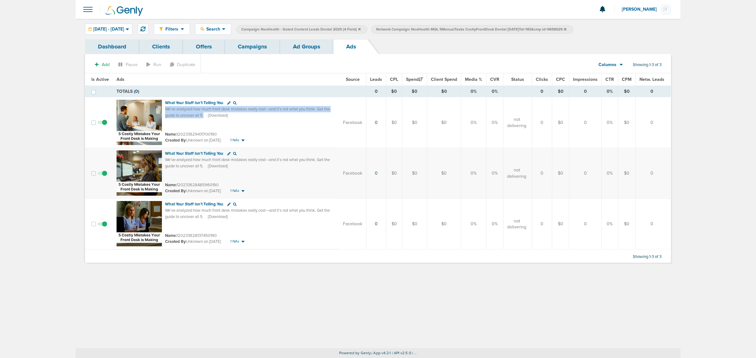 The image size is (756, 358). Describe the element at coordinates (301, 29) in the screenshot. I see `span: Campaign: NexHealth - Gated Content Leads Dental 2025 (4 Field)` at that location.